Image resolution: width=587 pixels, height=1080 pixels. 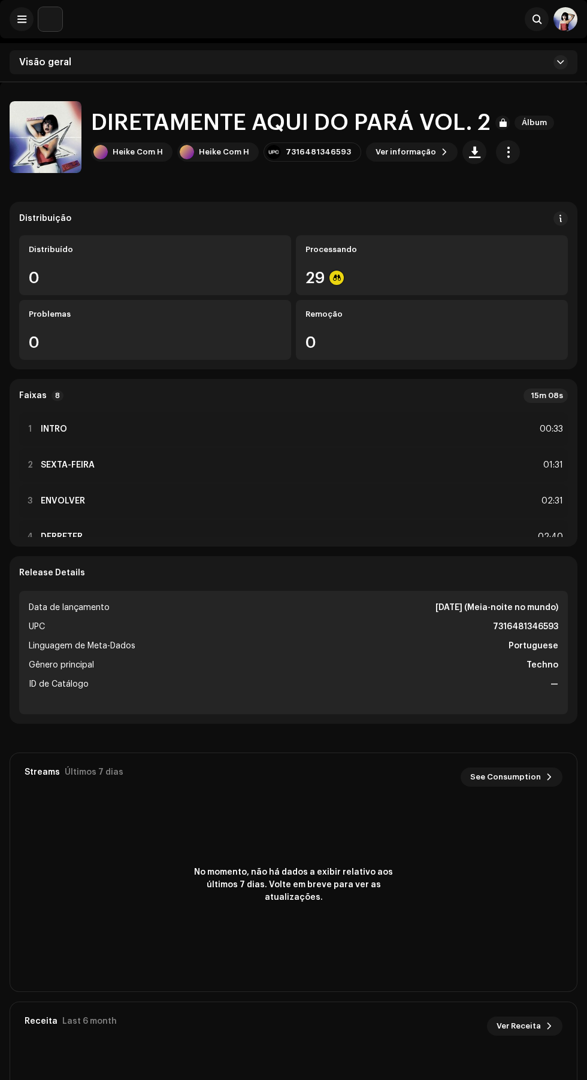 What do you see at coordinates (54, 429) in the screenshot?
I see `strong: INTRO` at bounding box center [54, 429].